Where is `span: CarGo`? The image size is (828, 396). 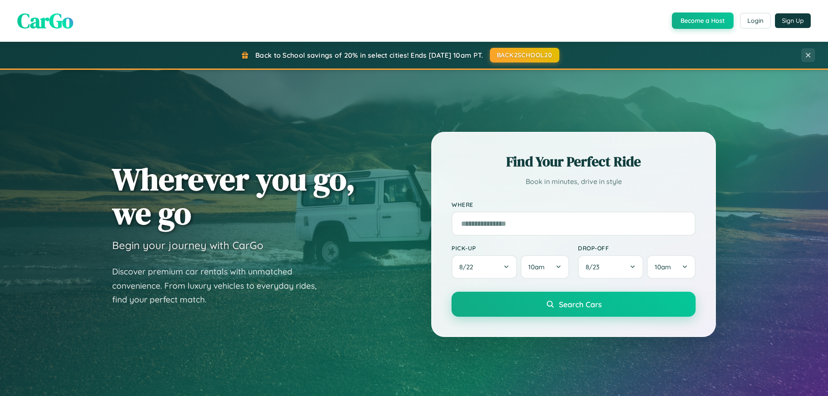
span: CarGo is located at coordinates (45, 21).